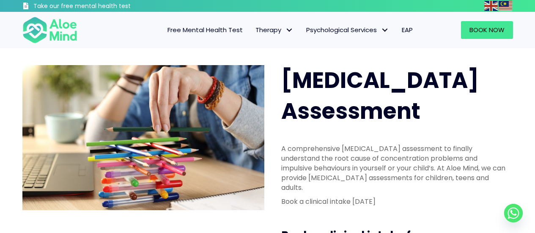  Describe the element at coordinates (348, 30) in the screenshot. I see `span: Psychological Services` at that location.